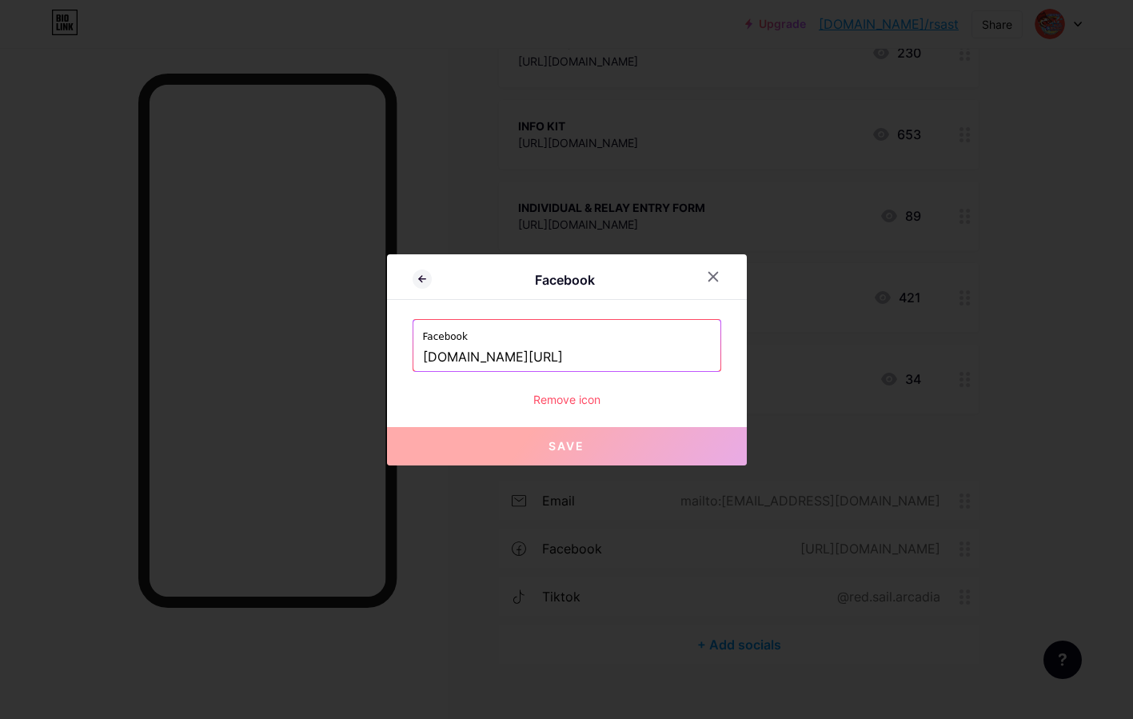  I want to click on label: Facebook, so click(567, 332).